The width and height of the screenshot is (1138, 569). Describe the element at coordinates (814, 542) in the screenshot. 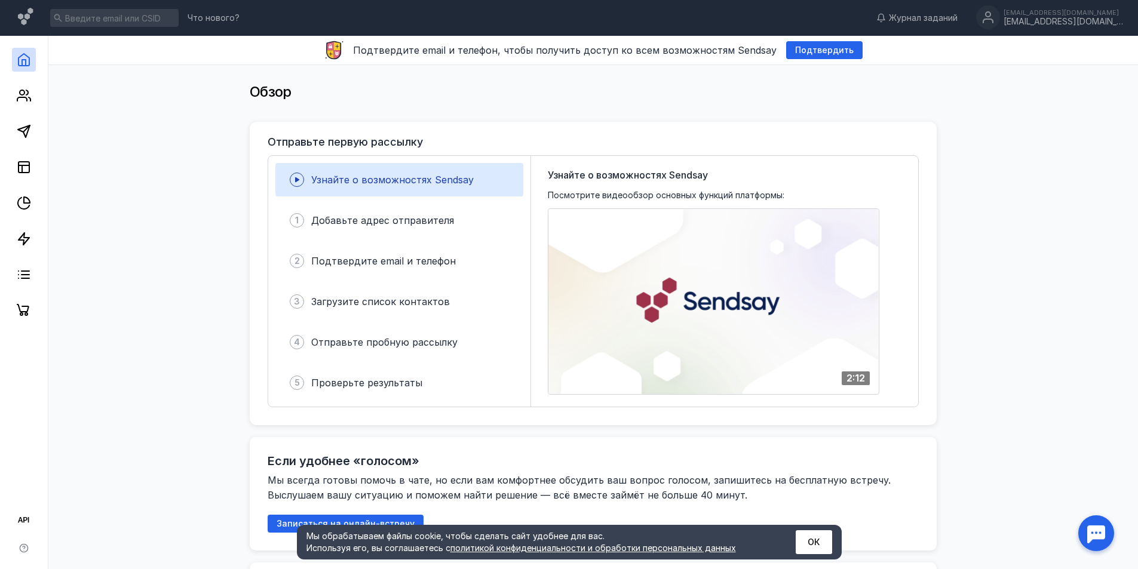

I see `button: ОК` at that location.